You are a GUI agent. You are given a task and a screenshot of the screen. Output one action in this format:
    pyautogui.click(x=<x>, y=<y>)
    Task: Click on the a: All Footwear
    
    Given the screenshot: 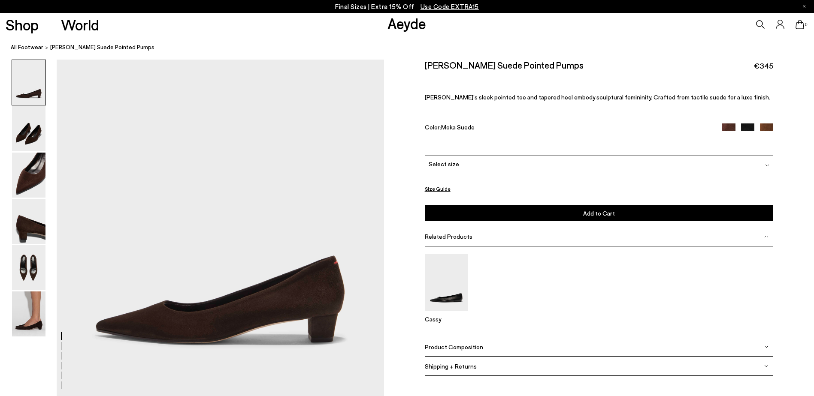 What is the action you would take?
    pyautogui.click(x=27, y=47)
    